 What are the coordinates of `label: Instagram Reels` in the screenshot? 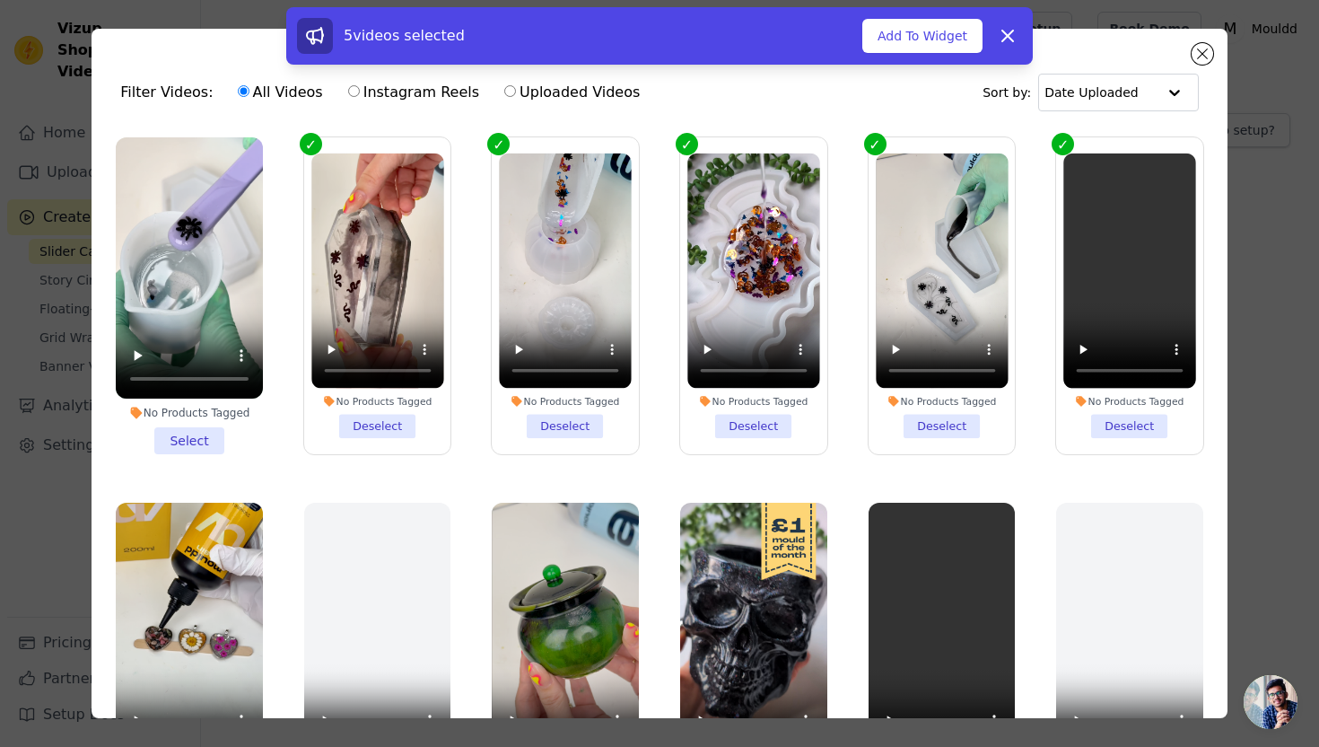 It's located at (414, 92).